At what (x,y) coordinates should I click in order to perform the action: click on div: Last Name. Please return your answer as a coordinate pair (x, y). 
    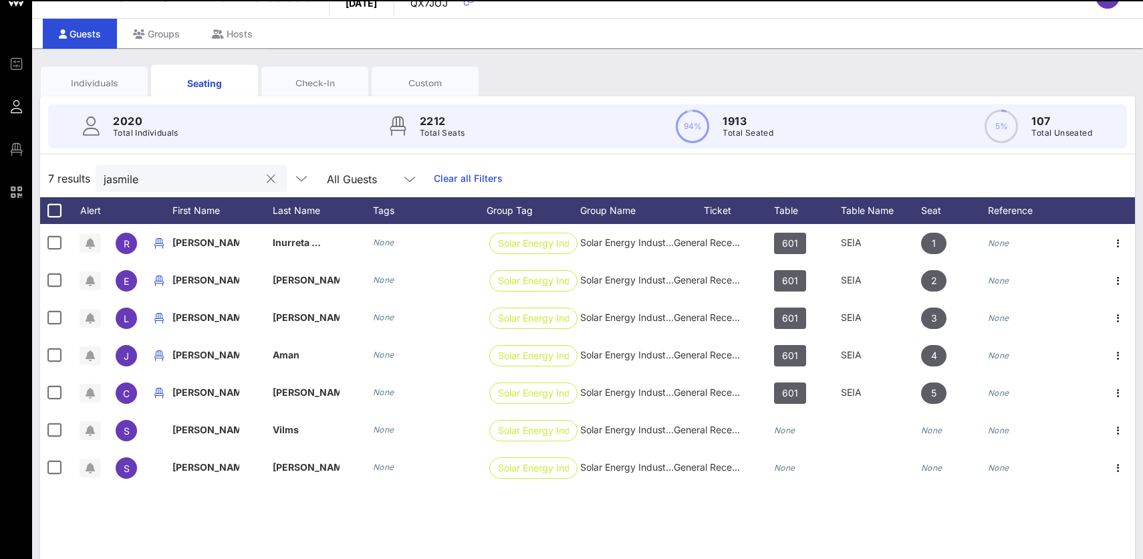
    Looking at the image, I should click on (323, 211).